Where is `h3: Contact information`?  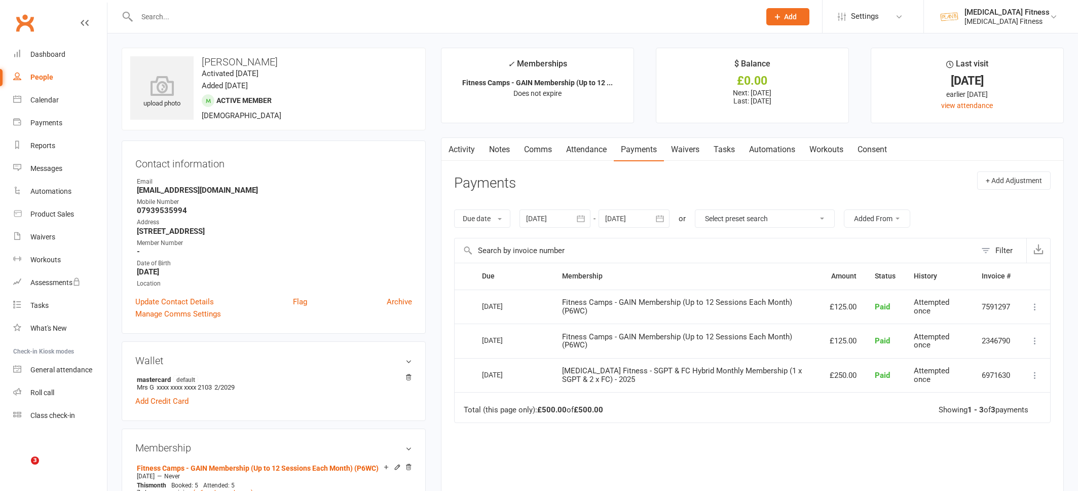 h3: Contact information is located at coordinates (274, 162).